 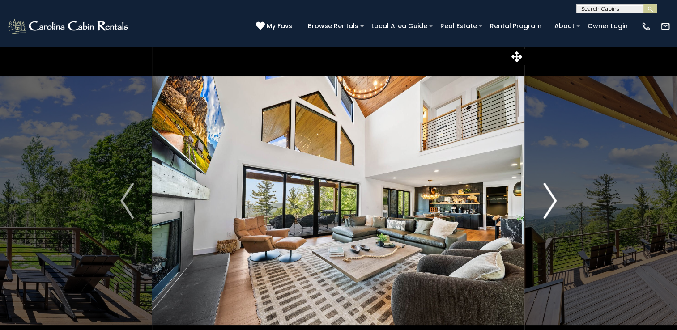 I want to click on a: Owner Login, so click(x=608, y=26).